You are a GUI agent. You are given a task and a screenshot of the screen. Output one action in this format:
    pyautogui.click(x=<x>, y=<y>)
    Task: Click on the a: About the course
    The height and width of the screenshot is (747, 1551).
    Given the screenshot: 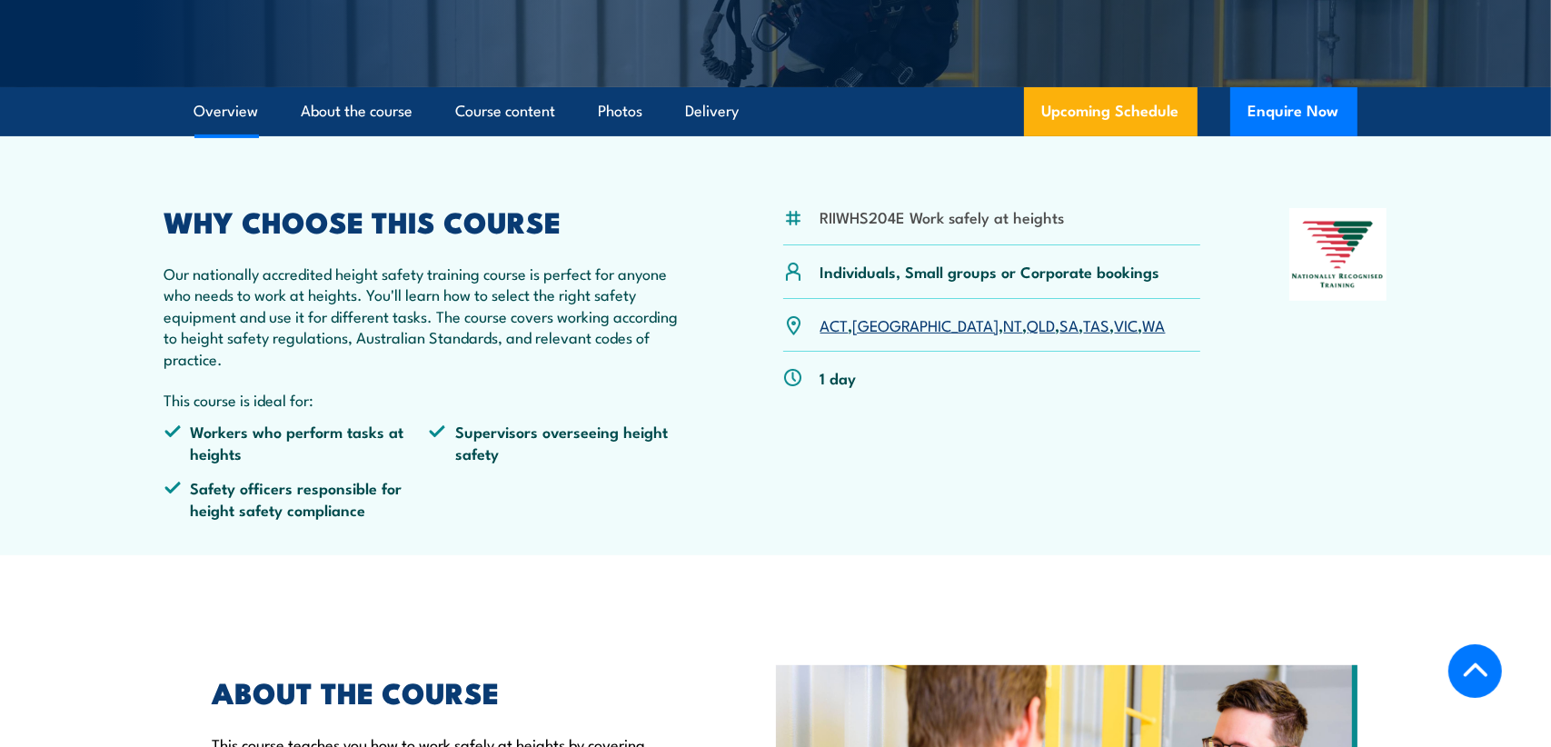 What is the action you would take?
    pyautogui.click(x=357, y=111)
    